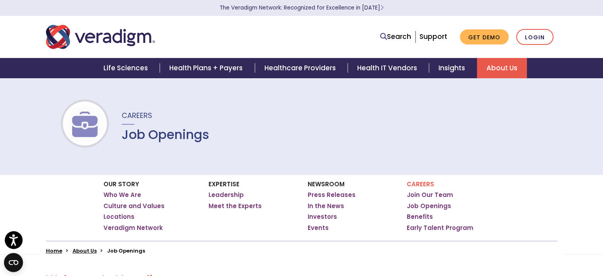 The height and width of the screenshot is (276, 603). What do you see at coordinates (133, 228) in the screenshot?
I see `a: Veradigm Network` at bounding box center [133, 228].